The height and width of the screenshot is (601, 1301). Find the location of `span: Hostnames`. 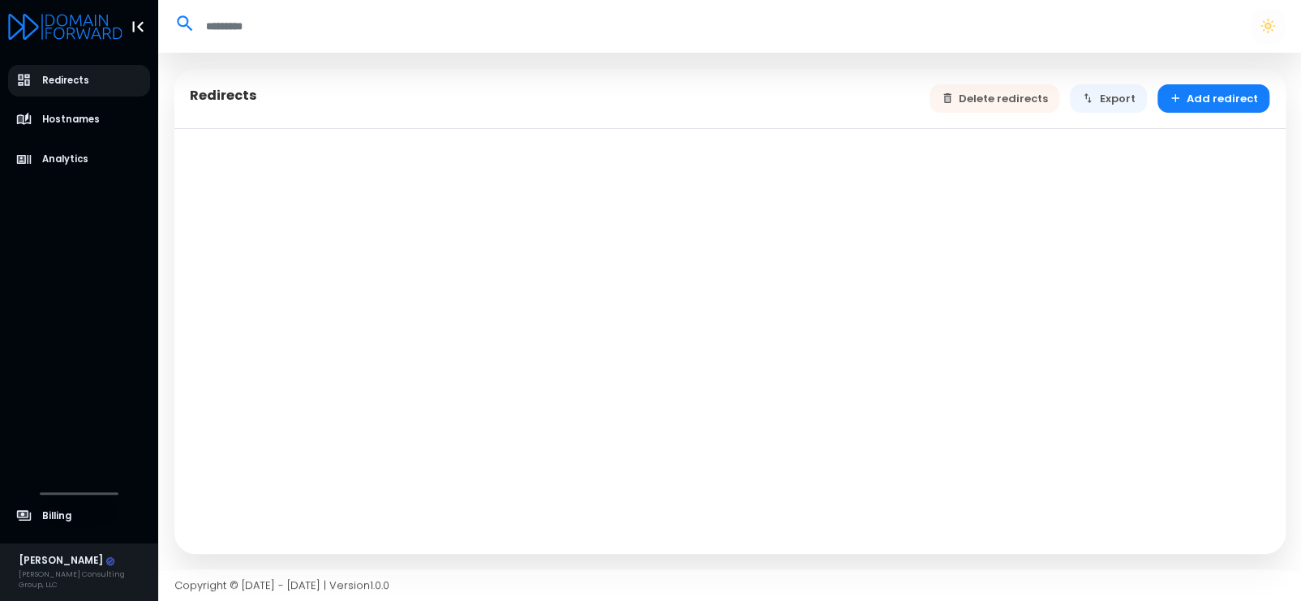

span: Hostnames is located at coordinates (71, 119).